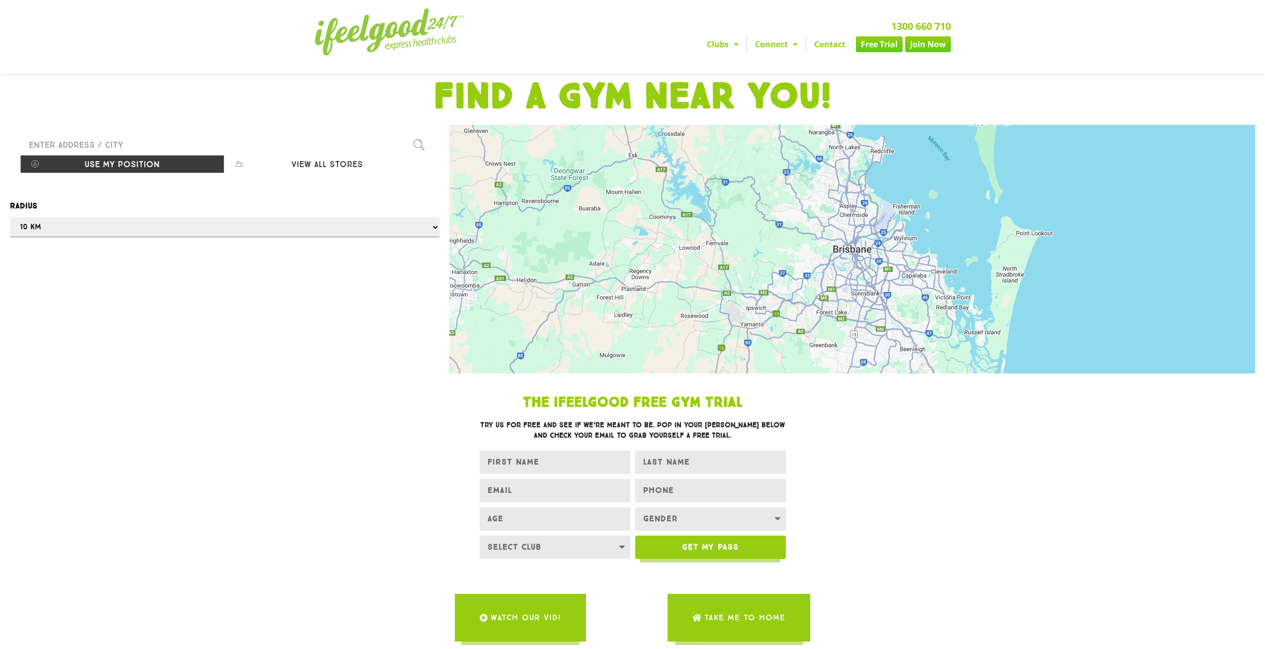 This screenshot has height=649, width=1265. I want to click on span: Take me to Home, so click(744, 617).